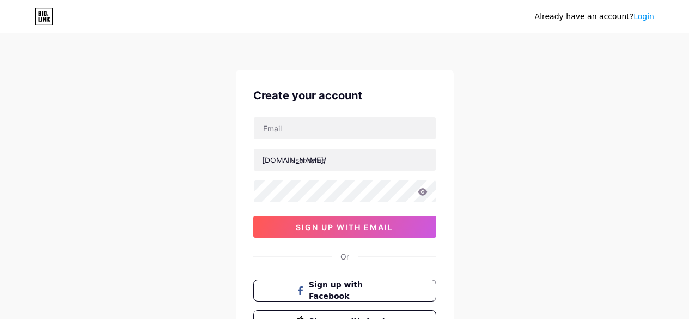 This screenshot has width=689, height=319. Describe the element at coordinates (345, 290) in the screenshot. I see `button: Sign up with Facebook` at that location.